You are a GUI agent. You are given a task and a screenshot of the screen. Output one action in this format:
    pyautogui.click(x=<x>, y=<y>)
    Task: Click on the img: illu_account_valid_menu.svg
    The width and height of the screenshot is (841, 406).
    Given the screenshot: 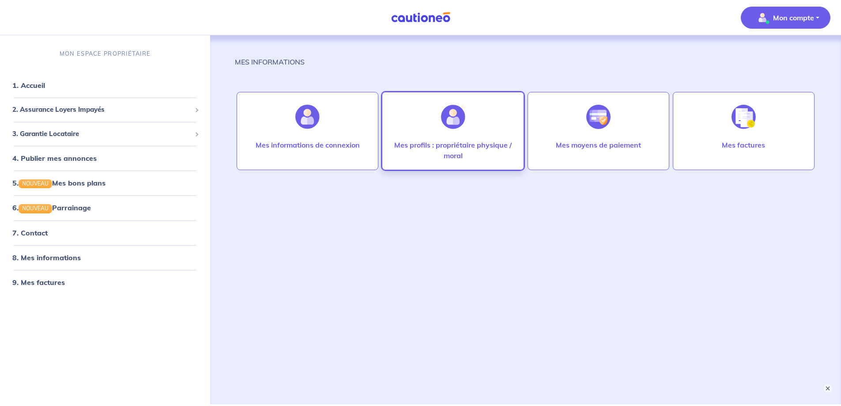 What is the action you would take?
    pyautogui.click(x=763, y=18)
    